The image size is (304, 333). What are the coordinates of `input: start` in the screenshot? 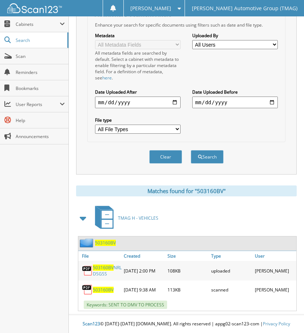 It's located at (138, 102).